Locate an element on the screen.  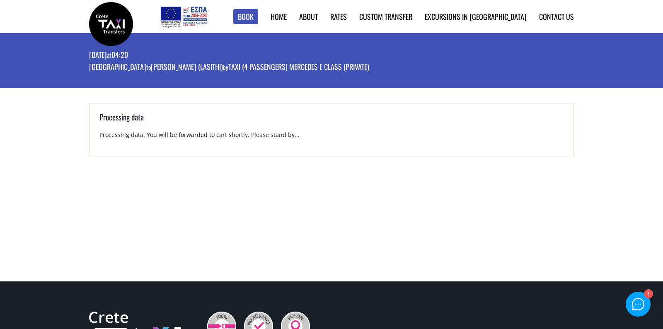
small: to is located at coordinates (148, 67).